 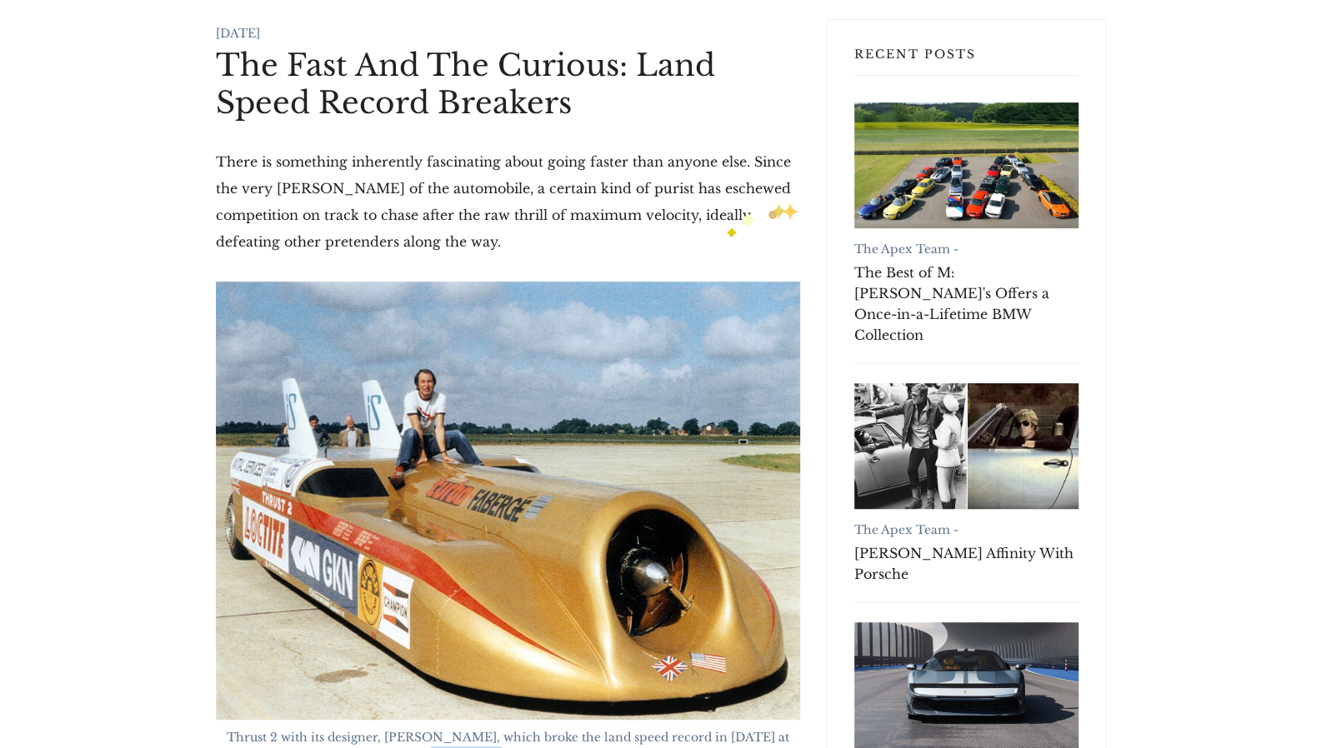 What do you see at coordinates (966, 446) in the screenshot?
I see `a: Robert Redford's Affinity With Porsche` at bounding box center [966, 446].